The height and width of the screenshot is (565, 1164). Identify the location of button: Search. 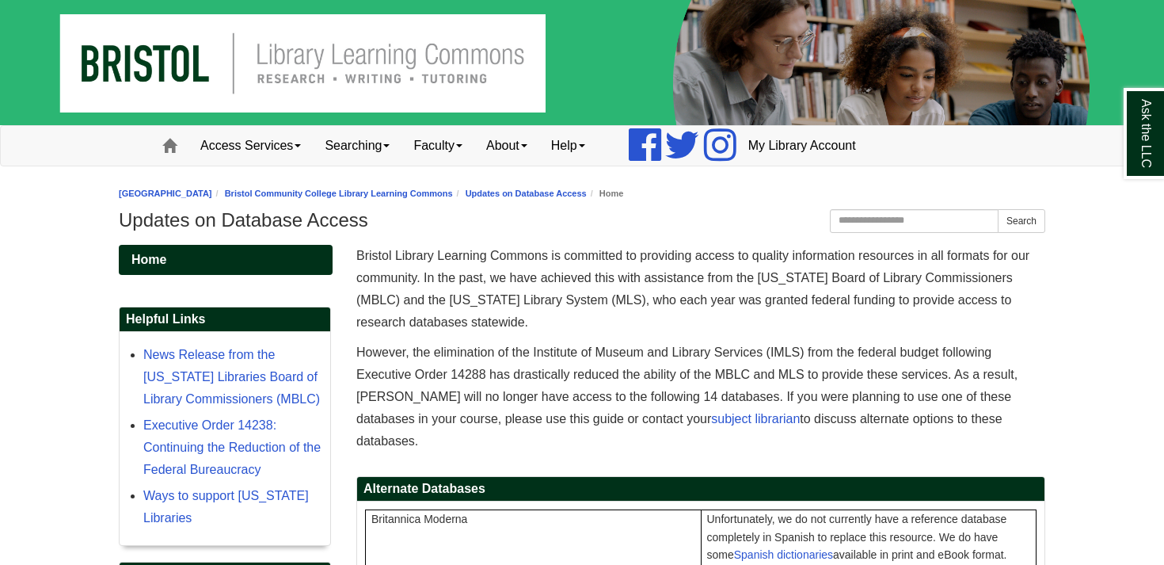
(1022, 221).